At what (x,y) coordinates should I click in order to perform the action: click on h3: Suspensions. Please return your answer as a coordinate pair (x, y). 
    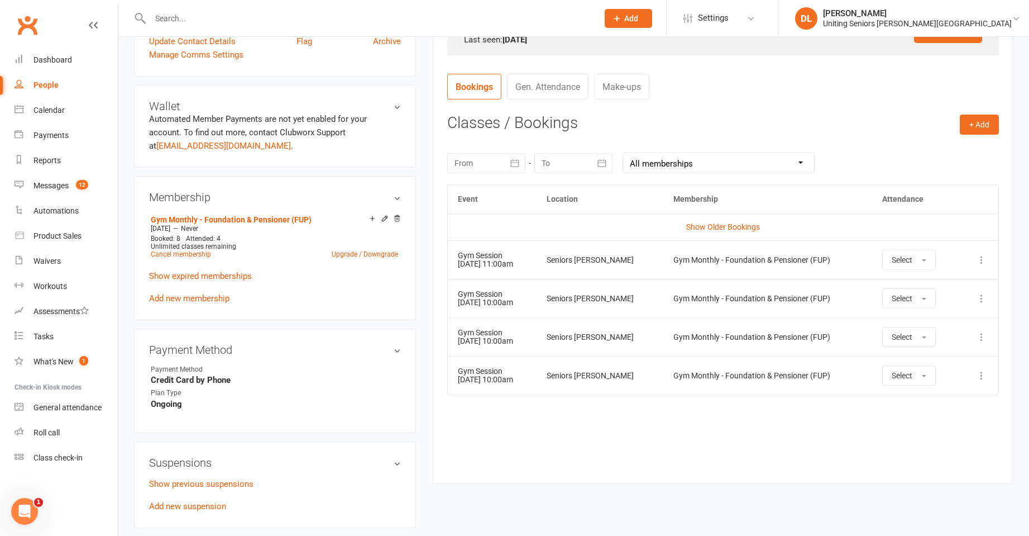
    Looking at the image, I should click on (275, 462).